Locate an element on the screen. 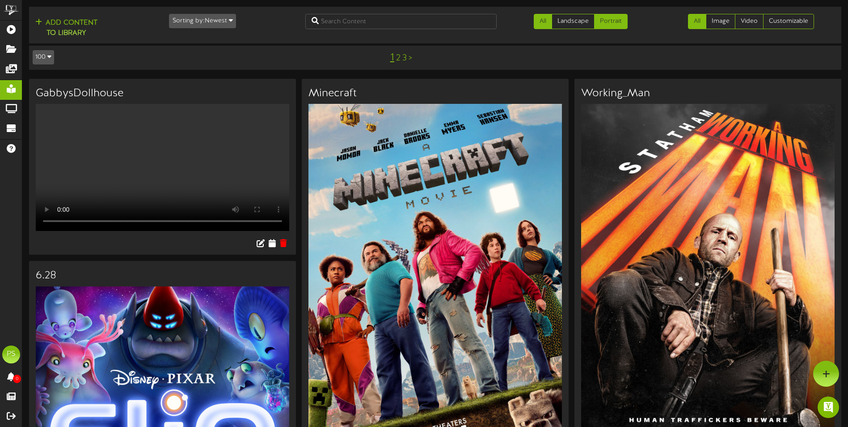 This screenshot has height=427, width=848. h3: Minecraft is located at coordinates (435, 93).